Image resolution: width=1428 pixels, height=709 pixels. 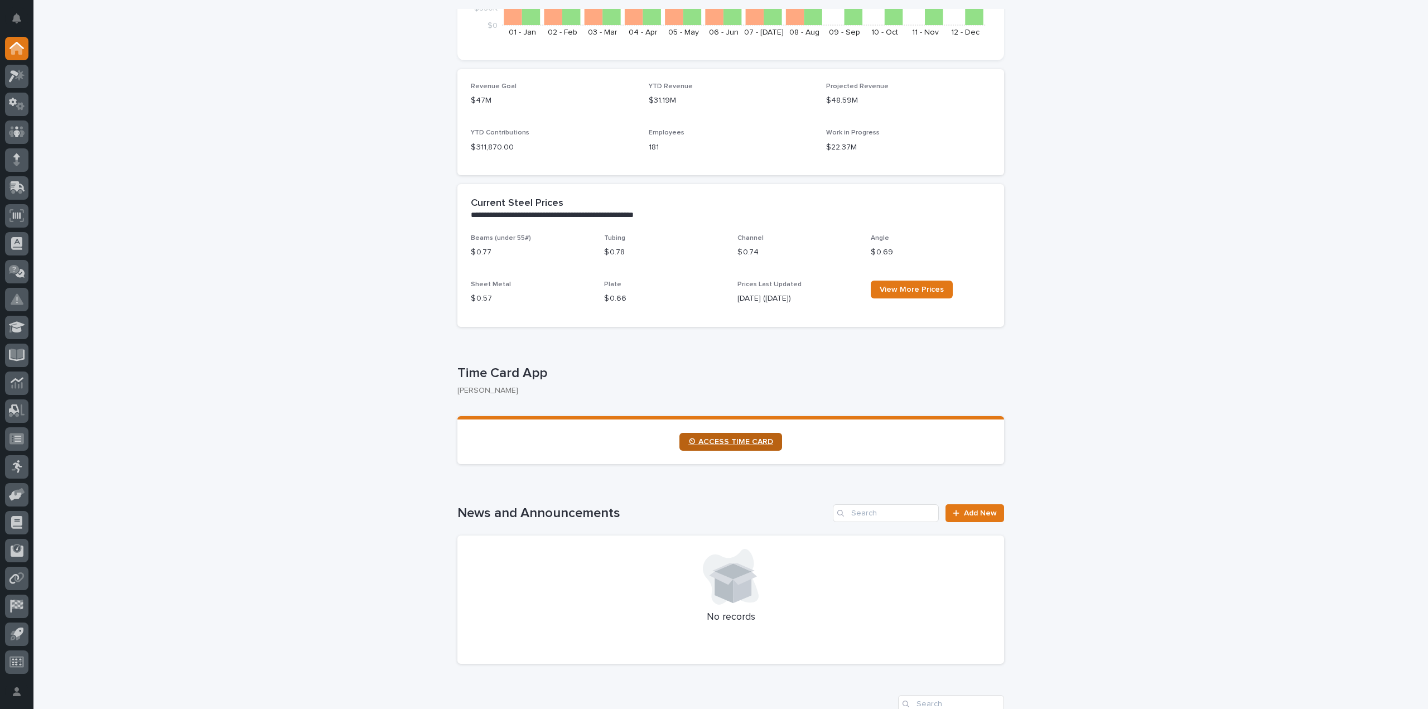 What do you see at coordinates (853, 133) in the screenshot?
I see `span: Work in Progress` at bounding box center [853, 133].